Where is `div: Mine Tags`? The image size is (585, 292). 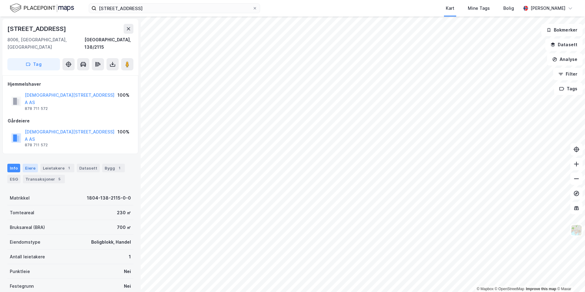
div: Mine Tags is located at coordinates (479, 8).